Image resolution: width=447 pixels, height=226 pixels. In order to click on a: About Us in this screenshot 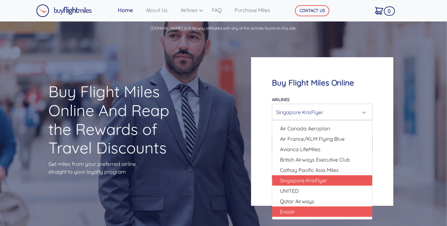, I will do `click(160, 10)`.